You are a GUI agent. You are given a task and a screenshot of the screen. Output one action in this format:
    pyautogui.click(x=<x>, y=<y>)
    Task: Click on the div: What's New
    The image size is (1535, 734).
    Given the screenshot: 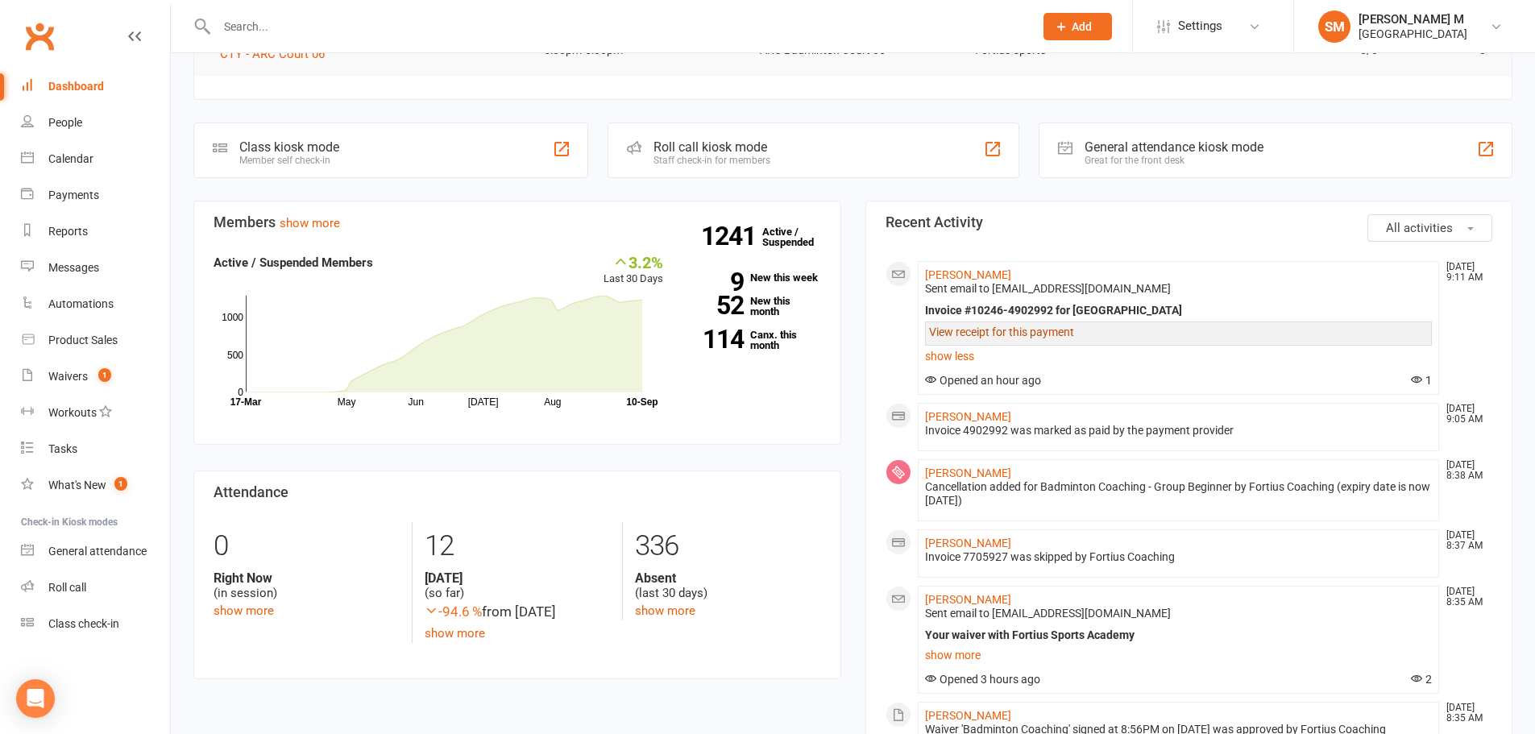 What is the action you would take?
    pyautogui.click(x=77, y=485)
    